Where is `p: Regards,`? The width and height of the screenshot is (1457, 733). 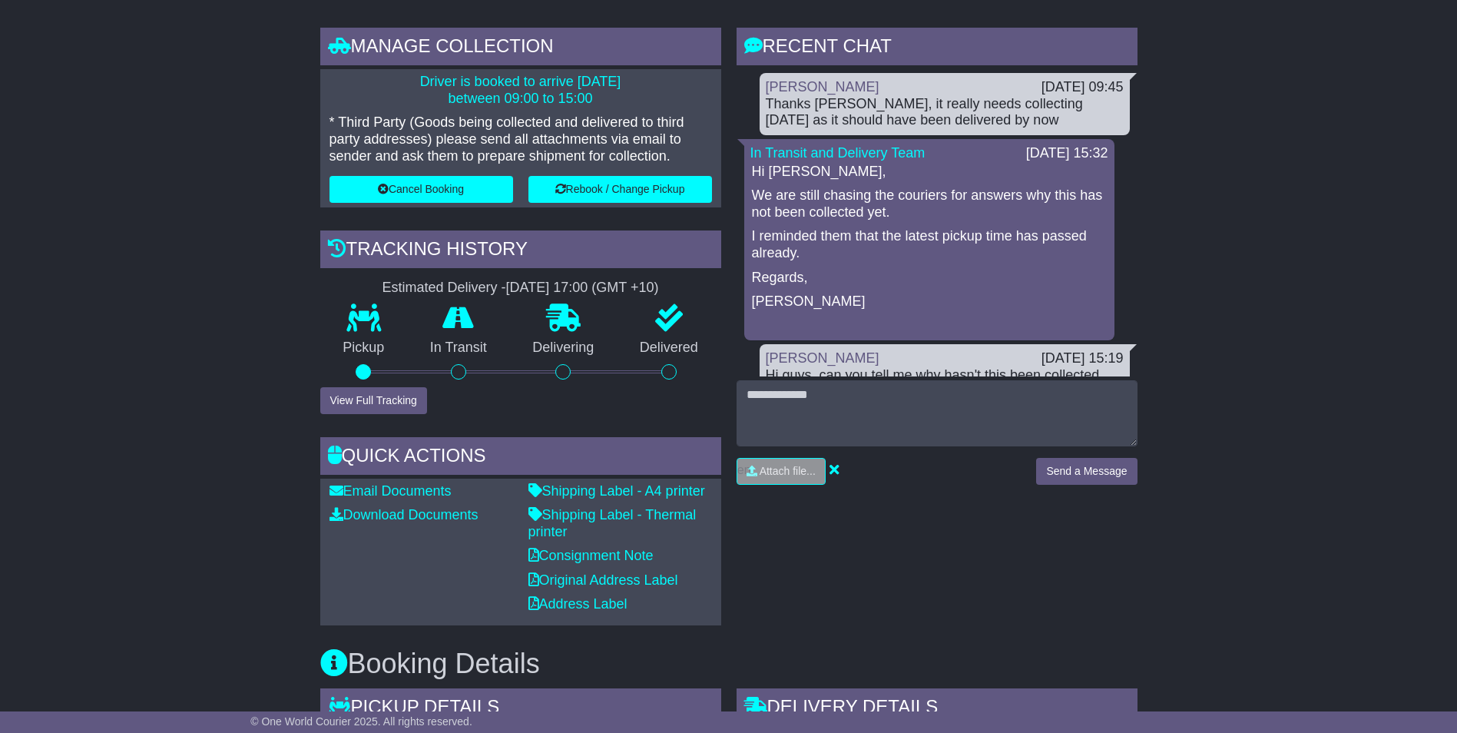 p: Regards, is located at coordinates (929, 278).